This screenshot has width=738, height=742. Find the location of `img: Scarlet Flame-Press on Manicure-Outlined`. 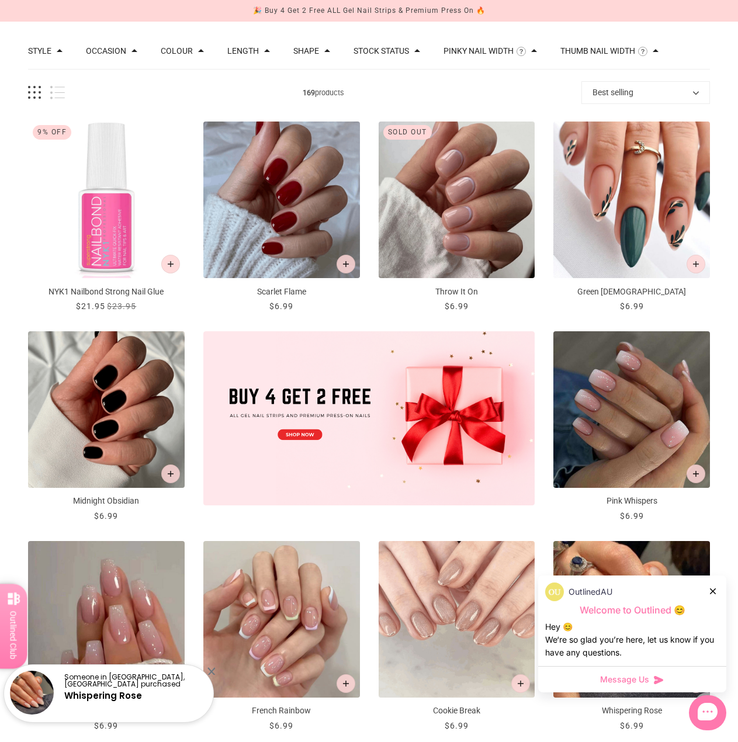

img: Scarlet Flame-Press on Manicure-Outlined is located at coordinates (282, 200).